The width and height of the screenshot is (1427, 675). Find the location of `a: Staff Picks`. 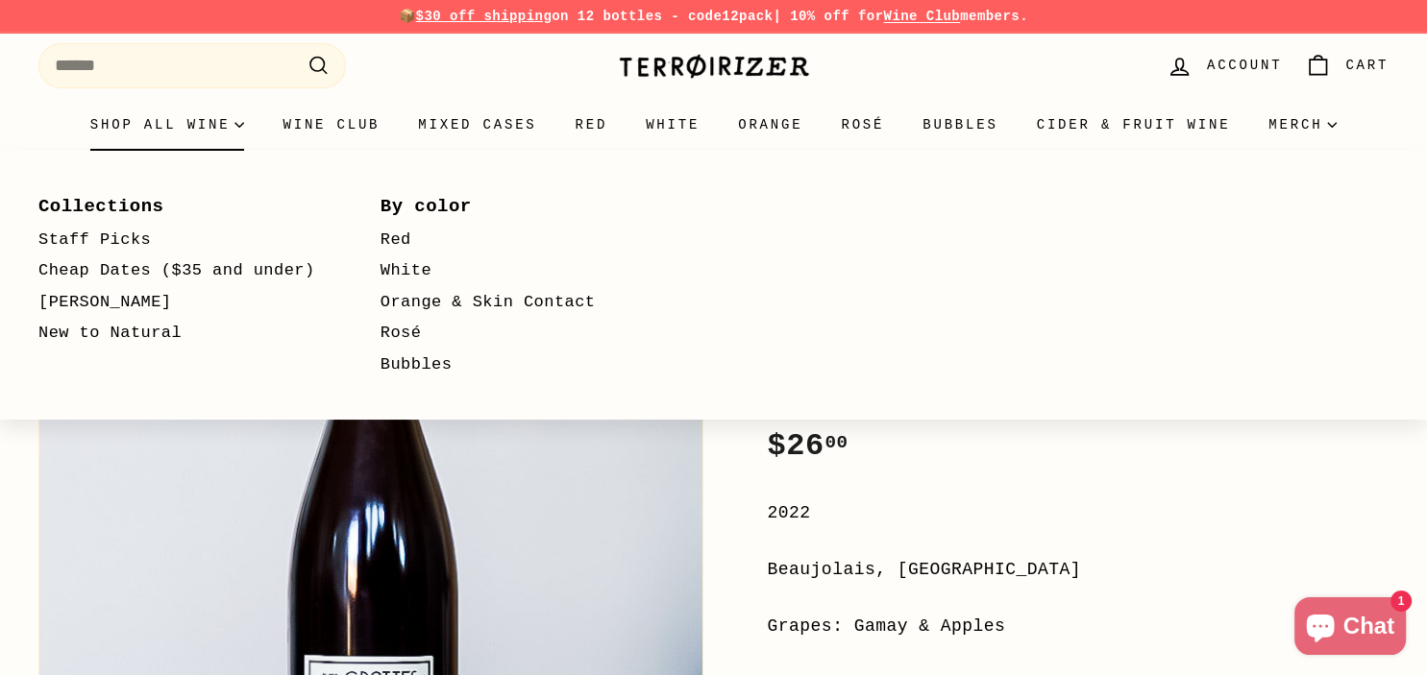

a: Staff Picks is located at coordinates (182, 240).